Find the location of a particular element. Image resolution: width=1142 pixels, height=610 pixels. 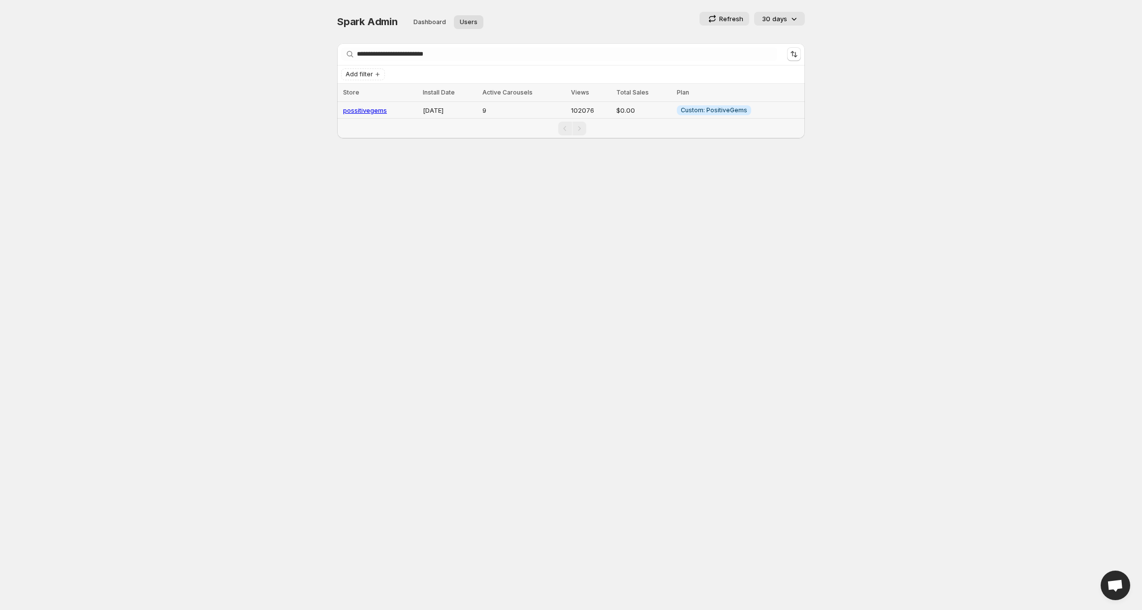

span: Views is located at coordinates (580, 92).